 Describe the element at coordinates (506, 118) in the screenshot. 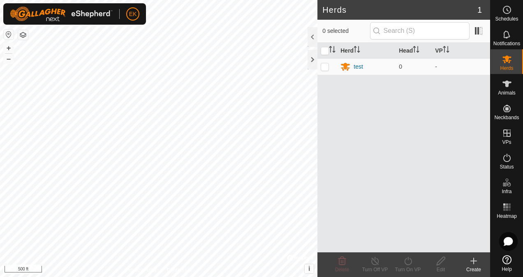

I see `span: Neckbands` at that location.